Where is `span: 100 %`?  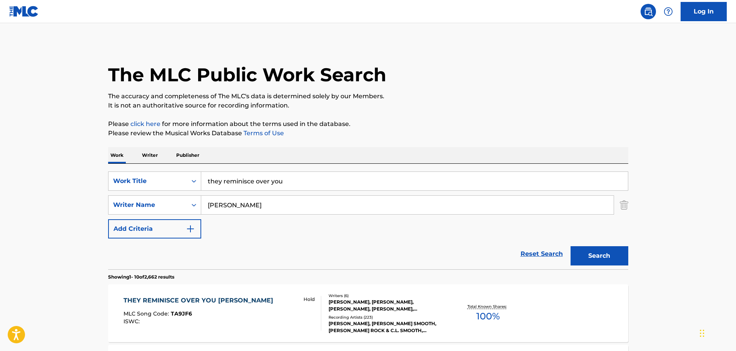
span: 100 % is located at coordinates (488, 316).